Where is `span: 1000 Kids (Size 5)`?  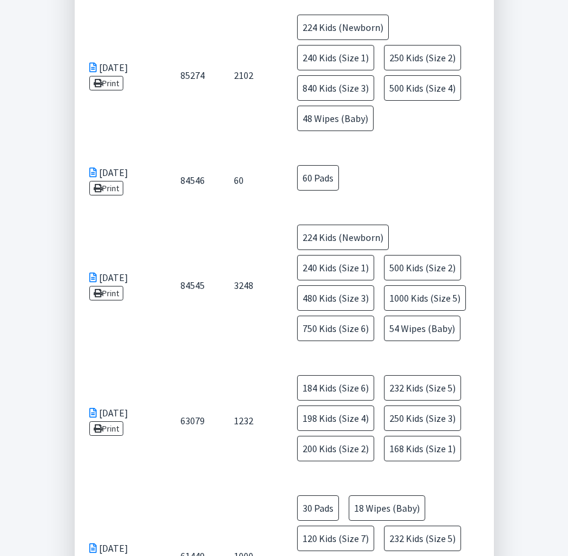
span: 1000 Kids (Size 5) is located at coordinates (425, 298).